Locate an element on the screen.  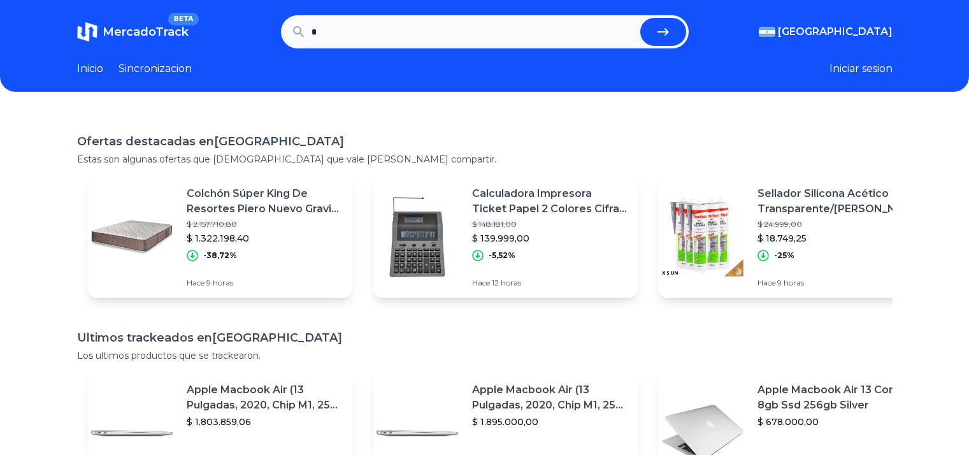
a: Featured imageColchón Súper King De Resortes Piero Nuevo Gravita - 200cm X 200cm X 29cm$ 2.157.71... is located at coordinates (220, 237).